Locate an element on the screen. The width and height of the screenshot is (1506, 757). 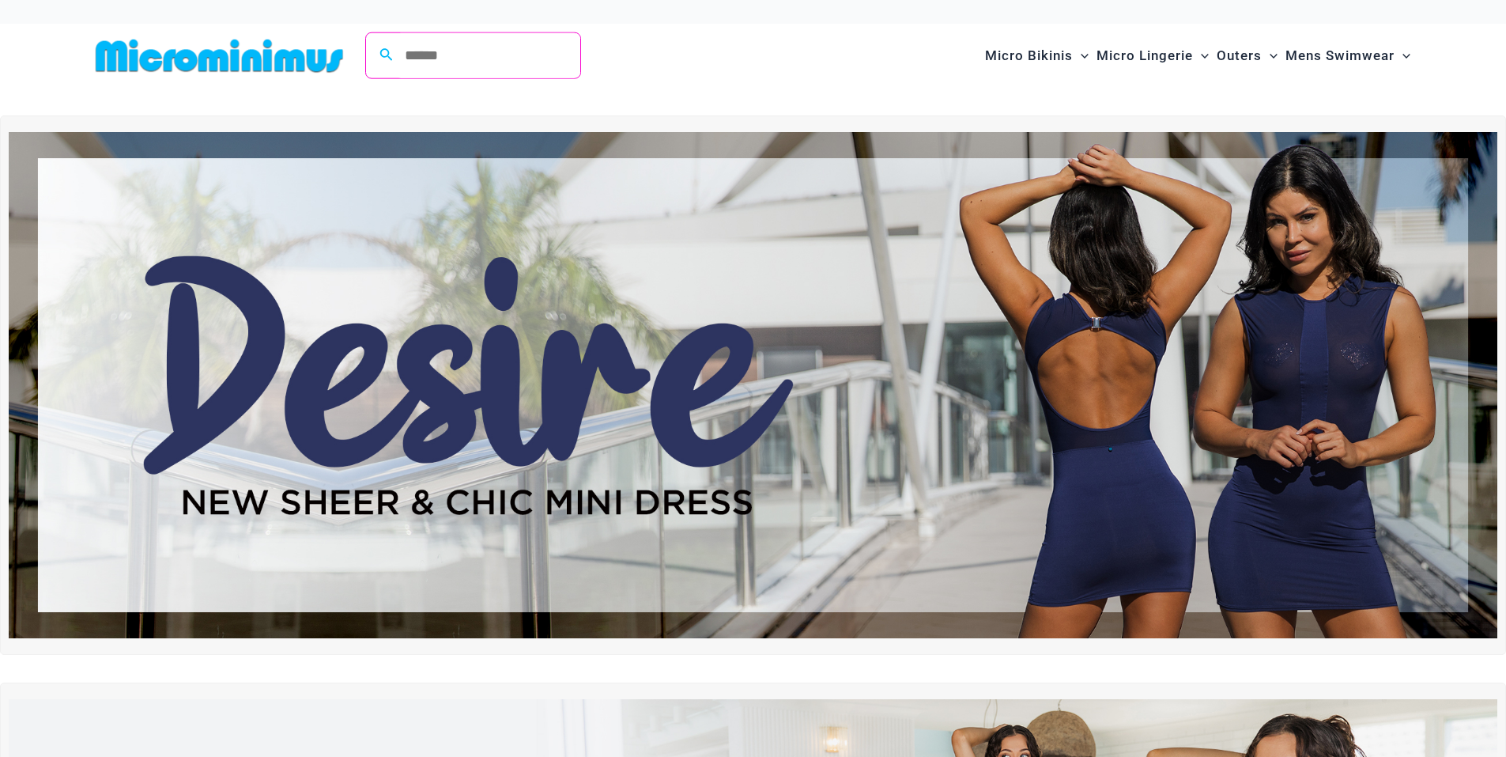
span: Micro Bikinis is located at coordinates (1028, 55).